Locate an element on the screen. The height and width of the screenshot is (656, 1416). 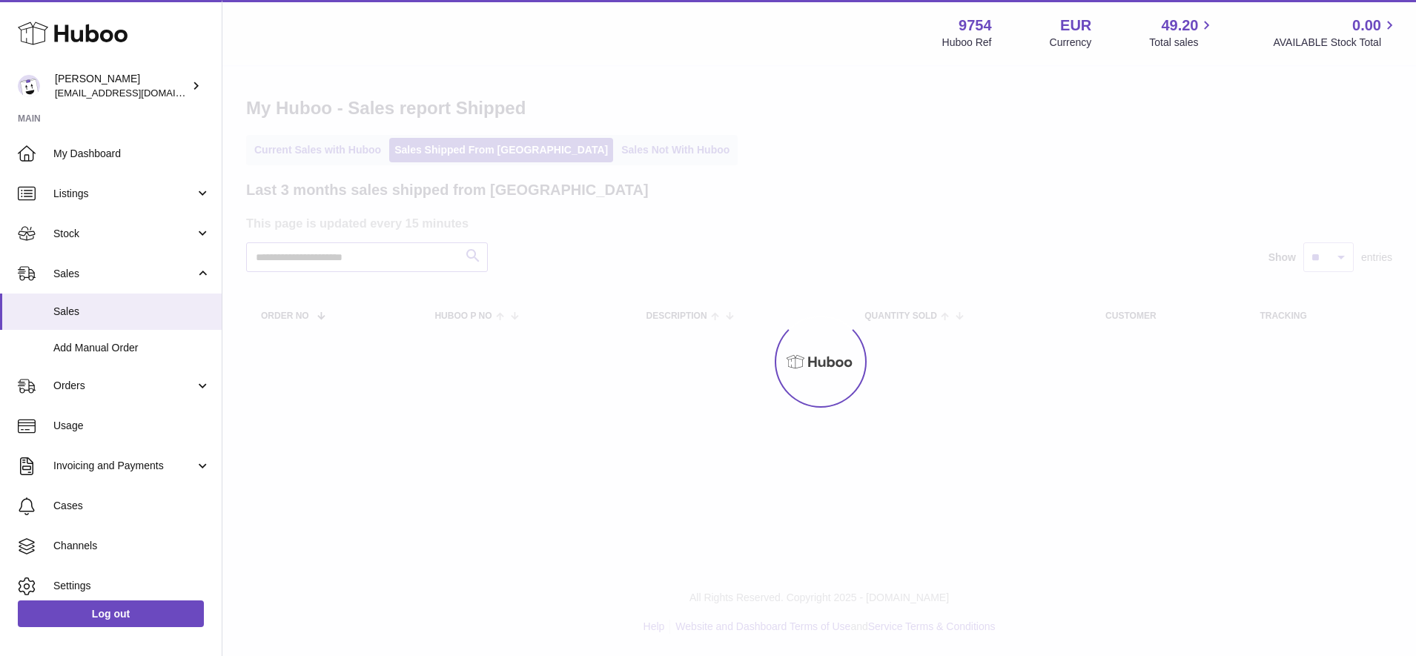
a: Log out is located at coordinates (110, 614).